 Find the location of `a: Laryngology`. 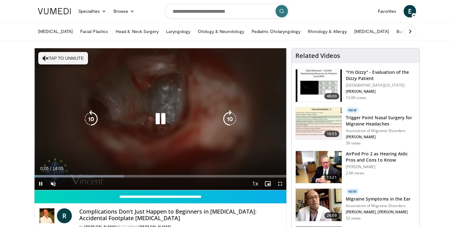

a: Laryngology is located at coordinates (178, 31).